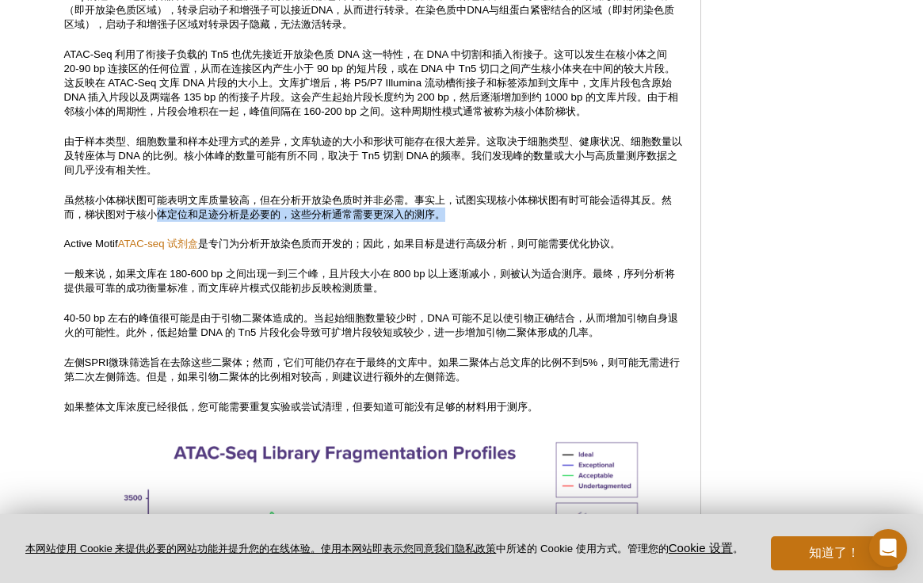 The width and height of the screenshot is (923, 583). I want to click on font: 如果整体文库浓度已经很低，您可能需要重复实验或尝试清理，但要知道可能没有足够的材料用于测序。, so click(301, 406).